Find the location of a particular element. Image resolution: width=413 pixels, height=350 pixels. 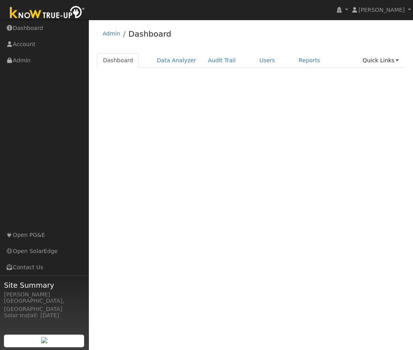

a: Audit Trail is located at coordinates (222, 60).